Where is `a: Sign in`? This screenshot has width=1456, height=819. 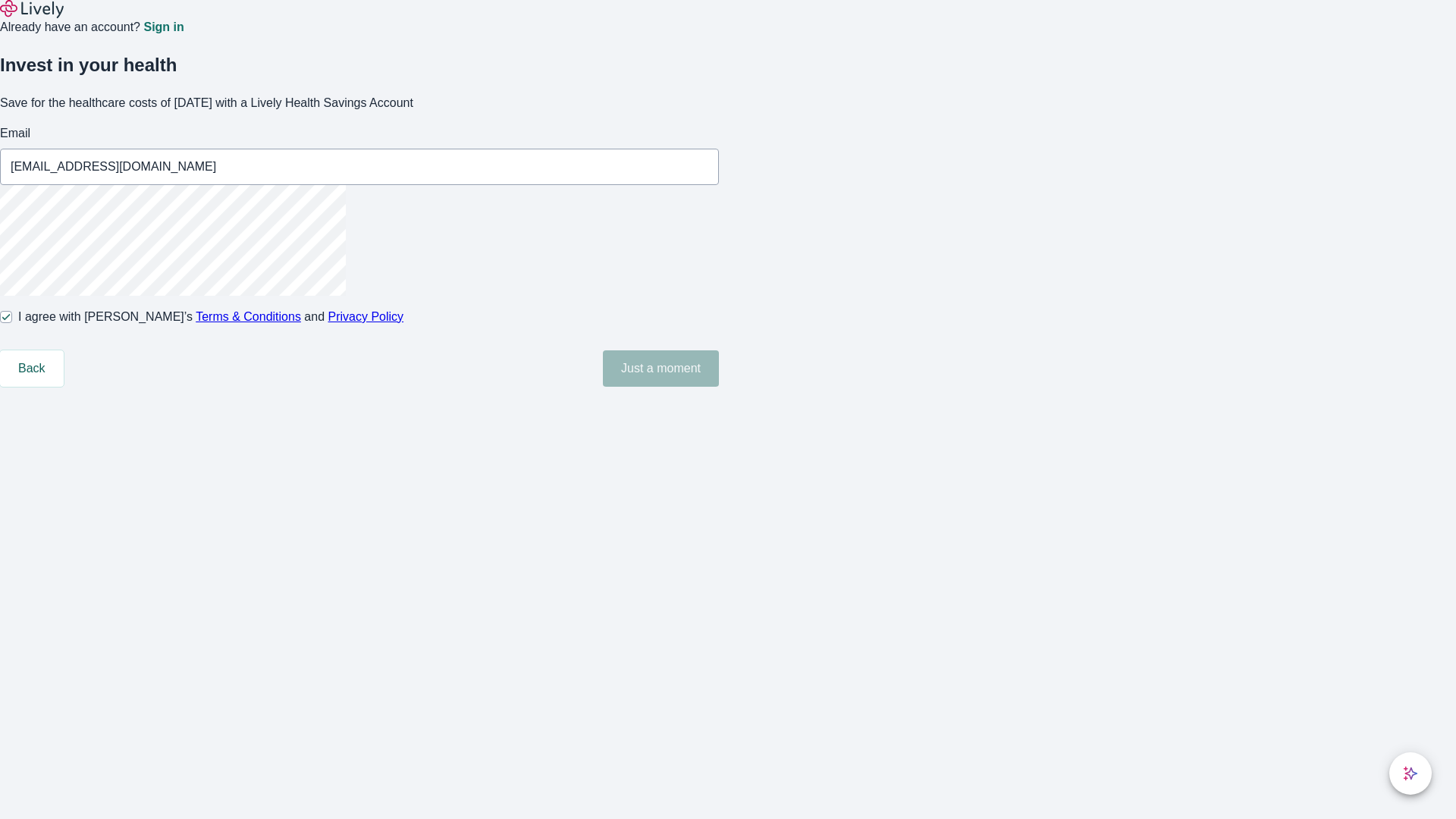 a: Sign in is located at coordinates (163, 27).